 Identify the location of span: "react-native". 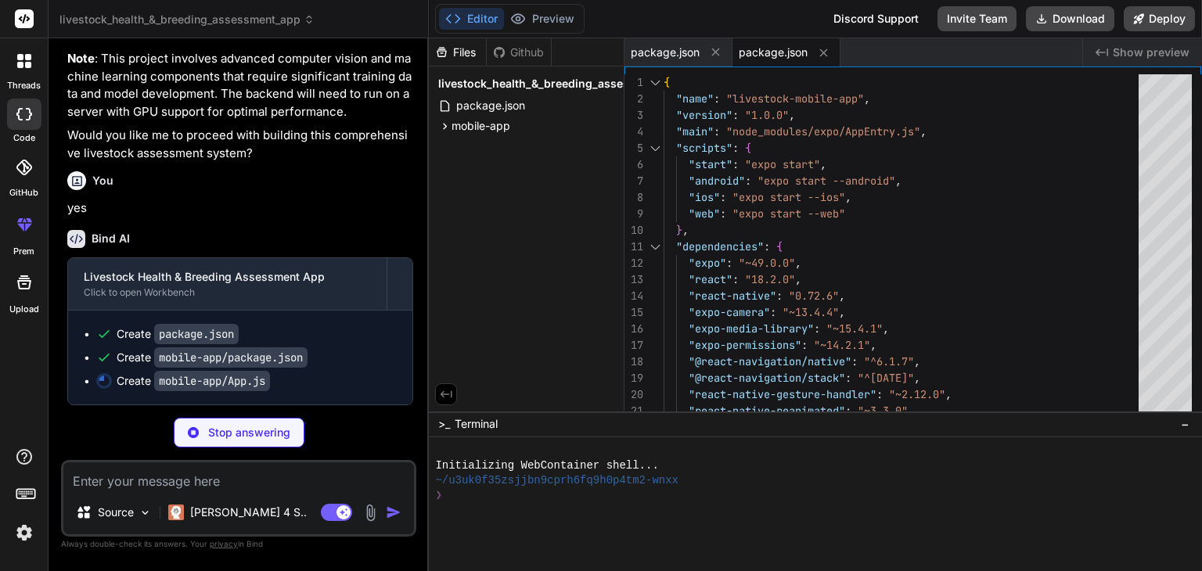
(733, 296).